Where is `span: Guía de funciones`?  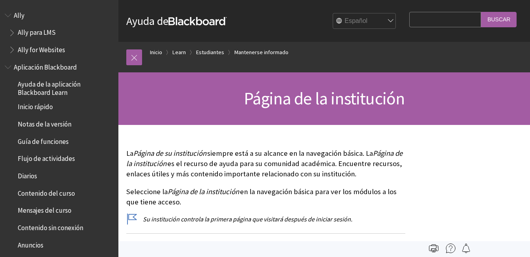
span: Guía de funciones is located at coordinates (43, 140).